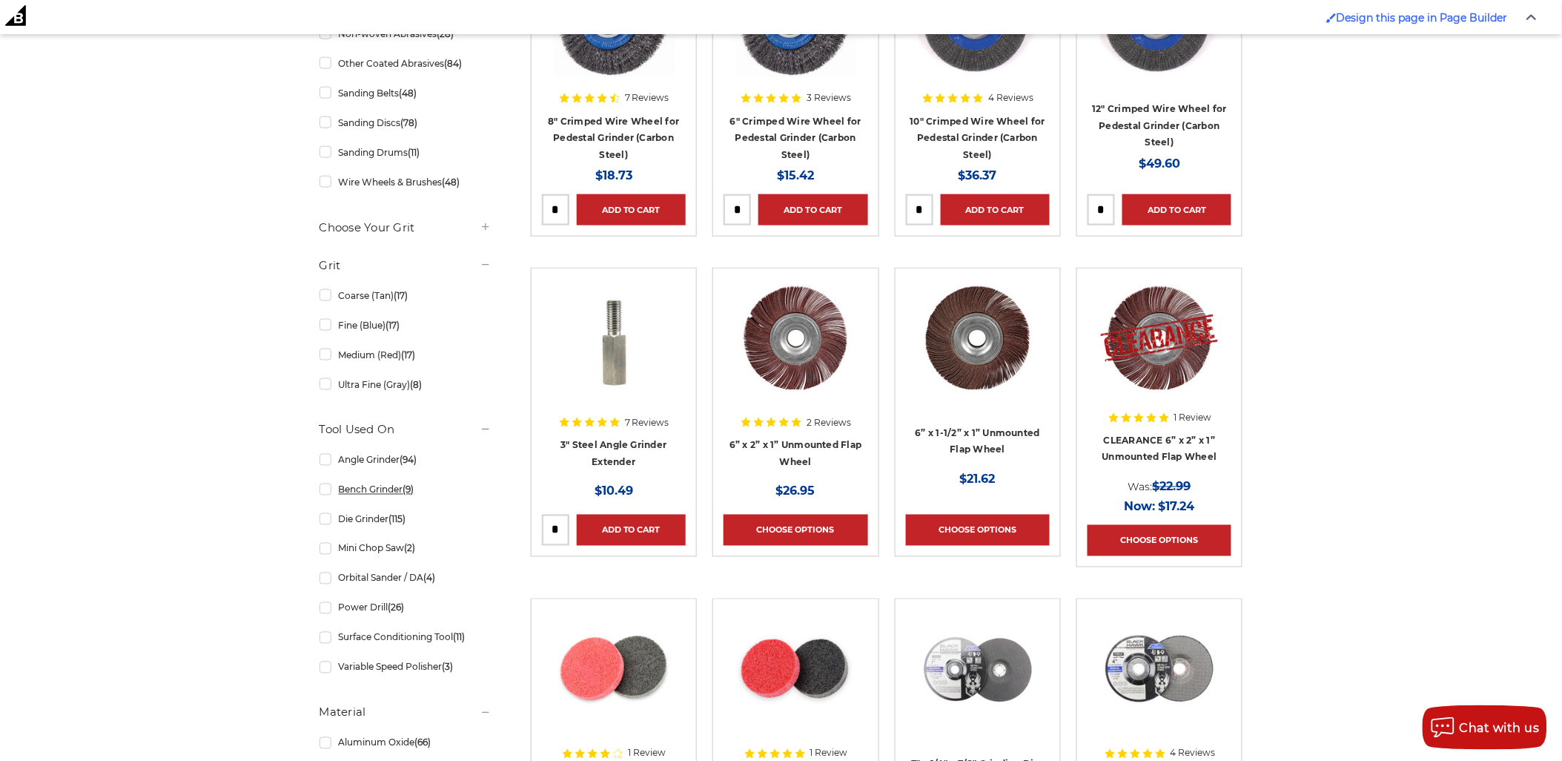 This screenshot has height=761, width=1562. What do you see at coordinates (1193, 753) in the screenshot?
I see `span: 4 Reviews` at bounding box center [1193, 753].